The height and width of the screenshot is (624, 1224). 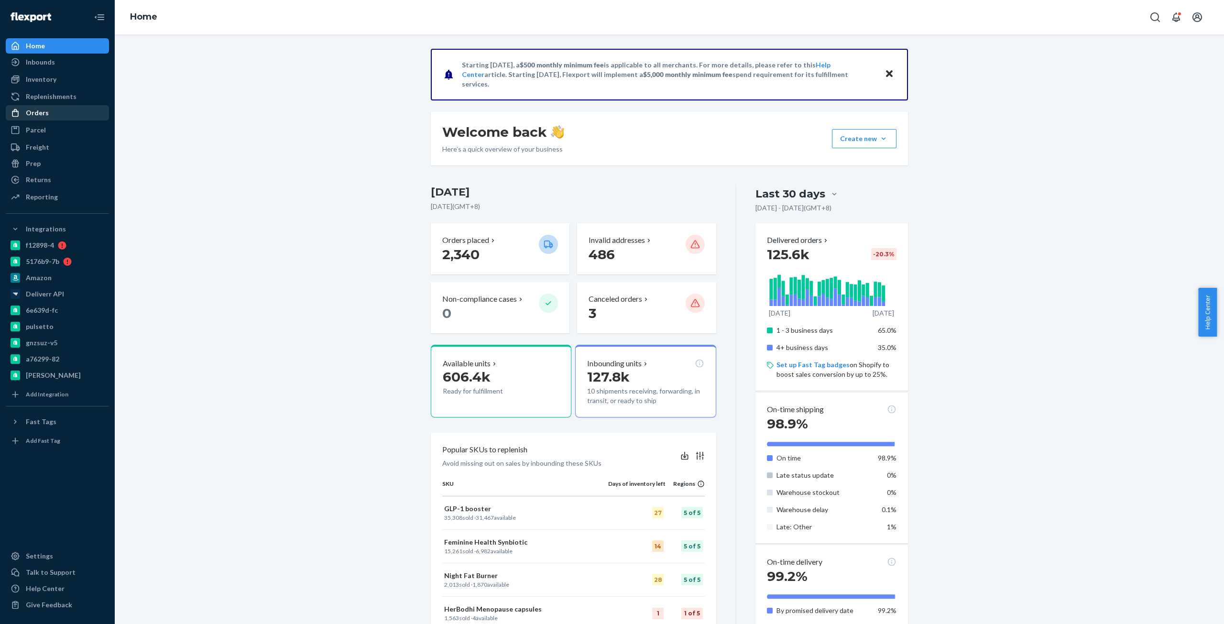 What do you see at coordinates (31, 17) in the screenshot?
I see `img: Flexport logo` at bounding box center [31, 17].